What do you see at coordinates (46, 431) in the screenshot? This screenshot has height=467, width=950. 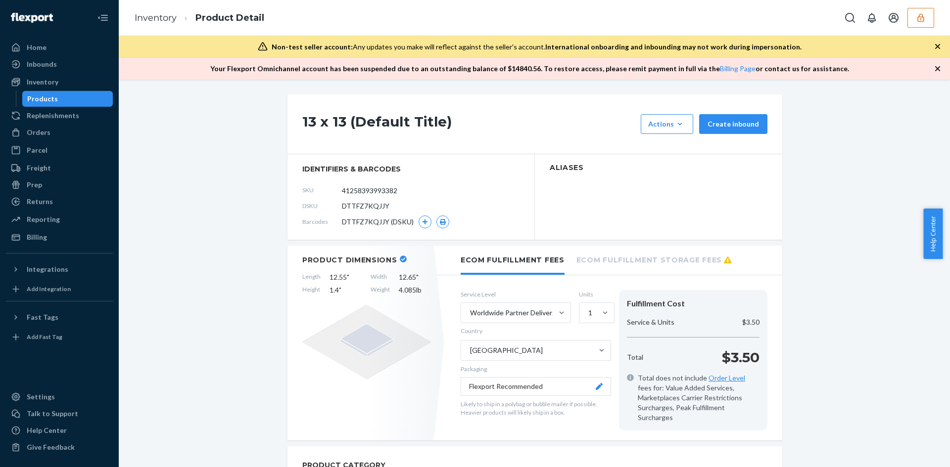 I see `div: Help Center` at bounding box center [46, 431].